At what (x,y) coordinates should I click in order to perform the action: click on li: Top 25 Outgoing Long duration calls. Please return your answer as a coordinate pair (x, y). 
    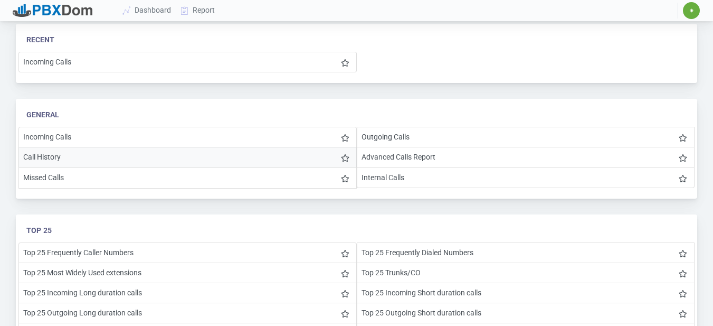
    Looking at the image, I should click on (187, 312).